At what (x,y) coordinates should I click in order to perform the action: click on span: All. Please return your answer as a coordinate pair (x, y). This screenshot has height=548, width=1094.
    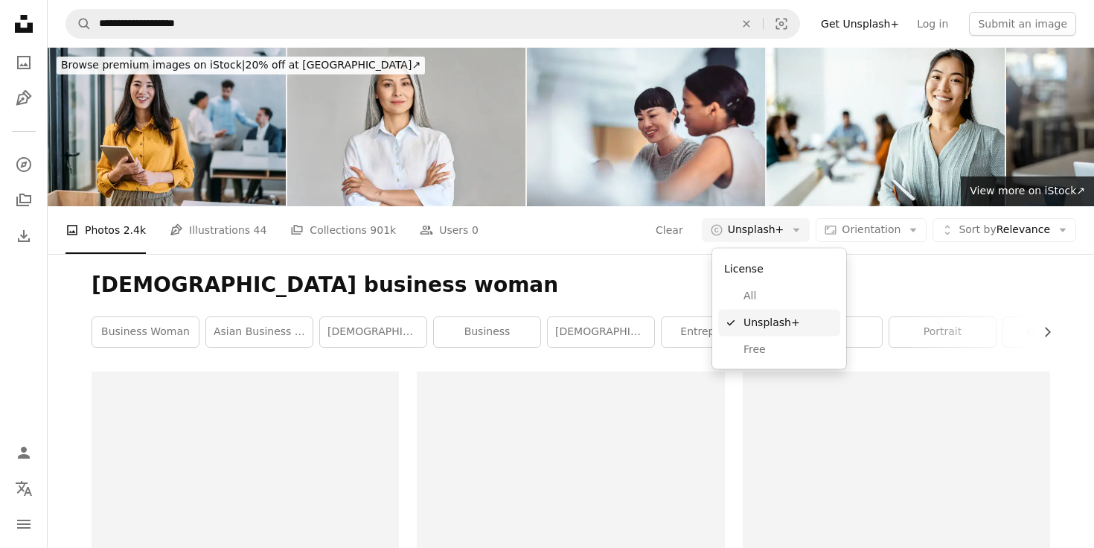
    Looking at the image, I should click on (789, 296).